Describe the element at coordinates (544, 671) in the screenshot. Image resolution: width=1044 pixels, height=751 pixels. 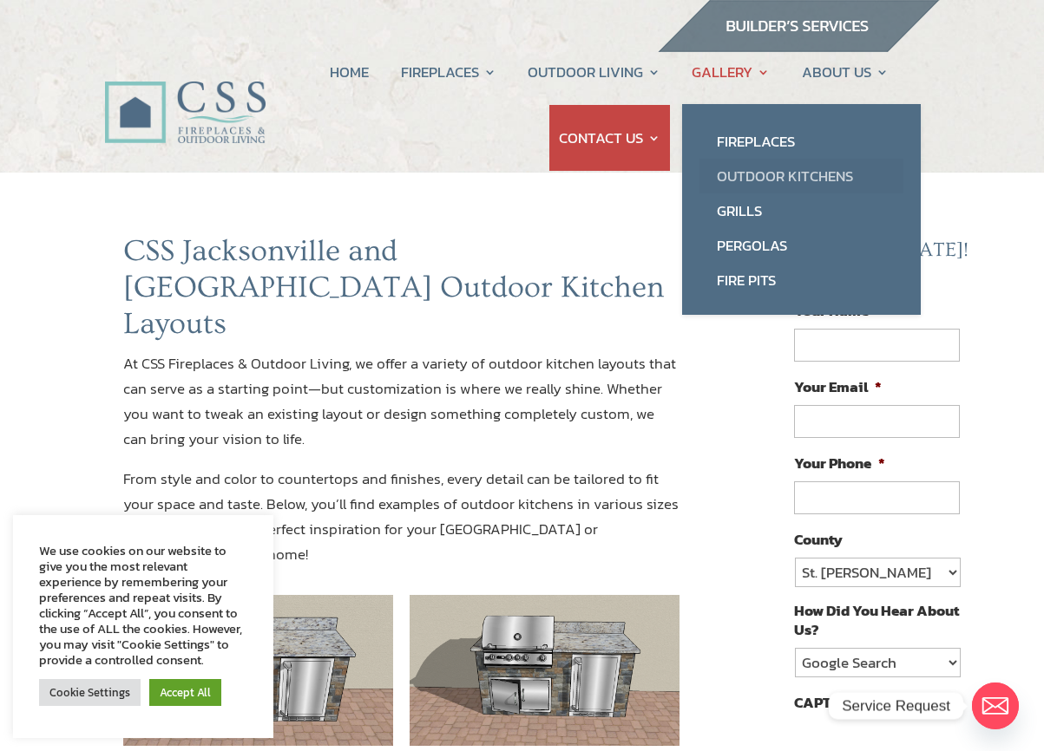
I see `img: 6 foot outdoor kitchen layout` at that location.